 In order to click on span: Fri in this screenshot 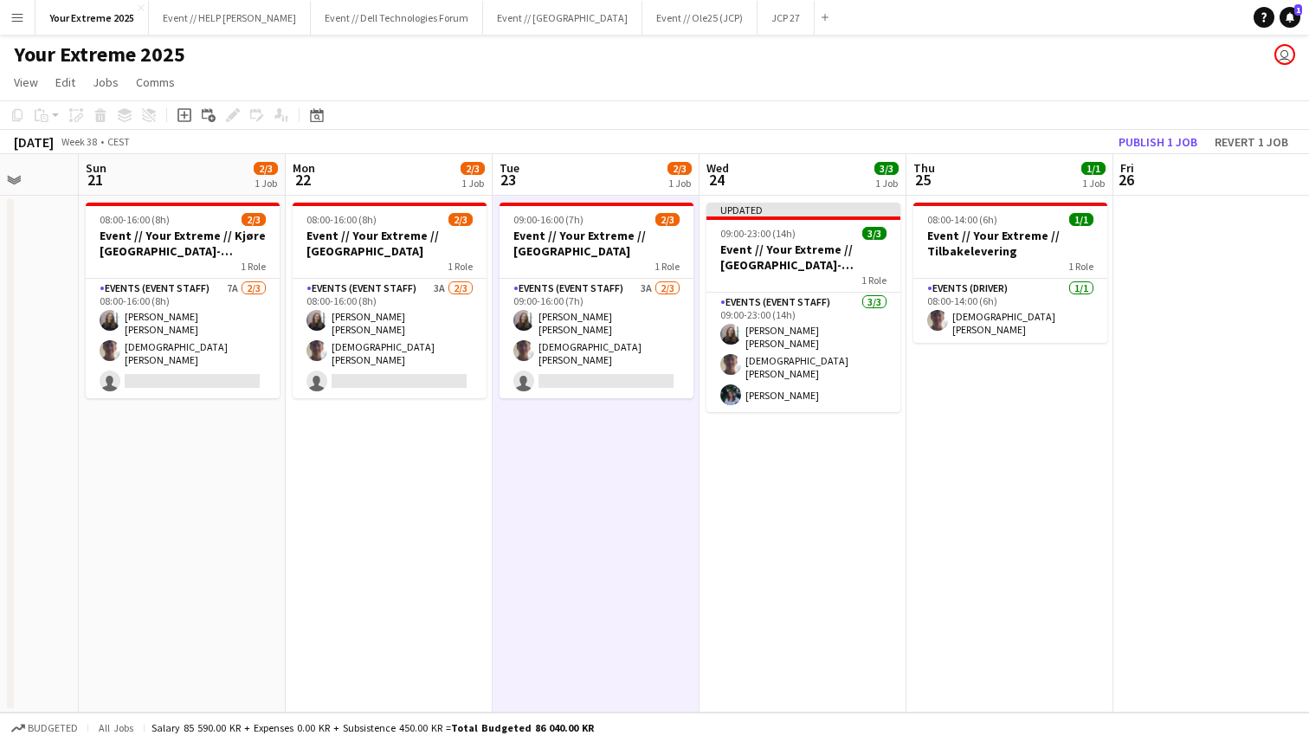, I will do `click(1127, 168)`.